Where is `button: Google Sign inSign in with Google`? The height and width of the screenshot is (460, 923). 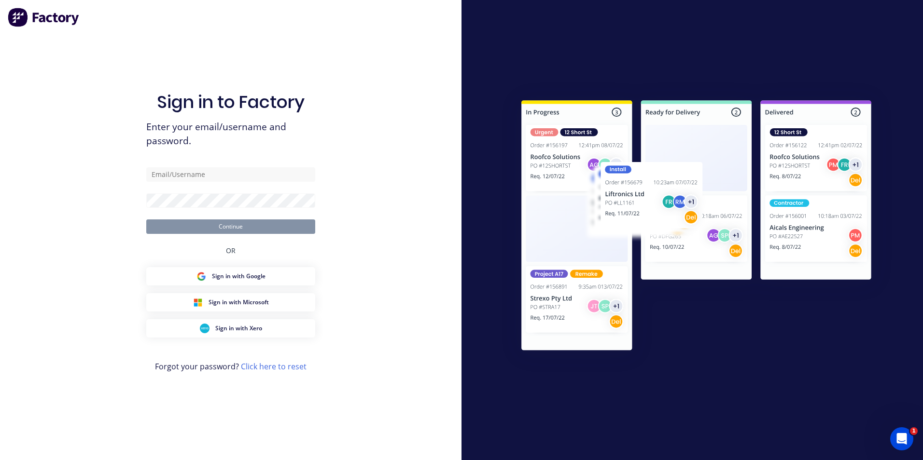 button: Google Sign inSign in with Google is located at coordinates (231, 276).